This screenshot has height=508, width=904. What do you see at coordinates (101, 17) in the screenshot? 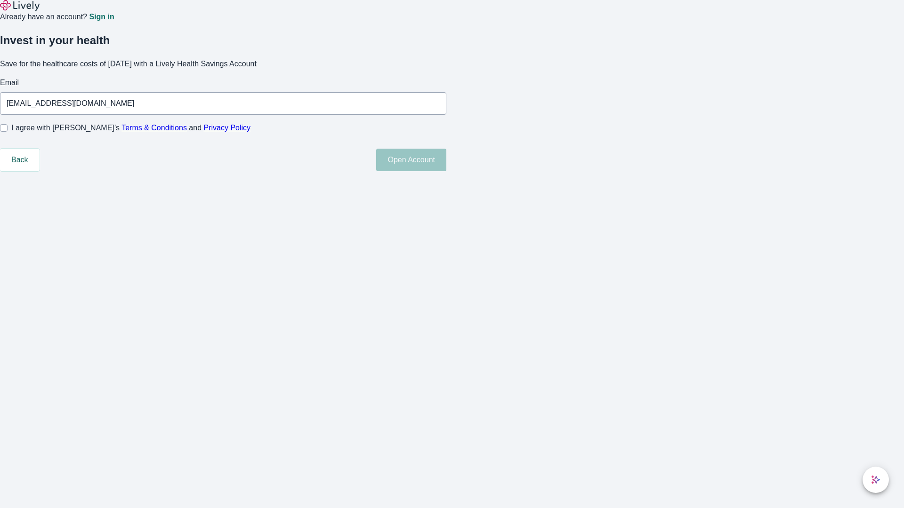
I see `div: Sign in` at bounding box center [101, 17].